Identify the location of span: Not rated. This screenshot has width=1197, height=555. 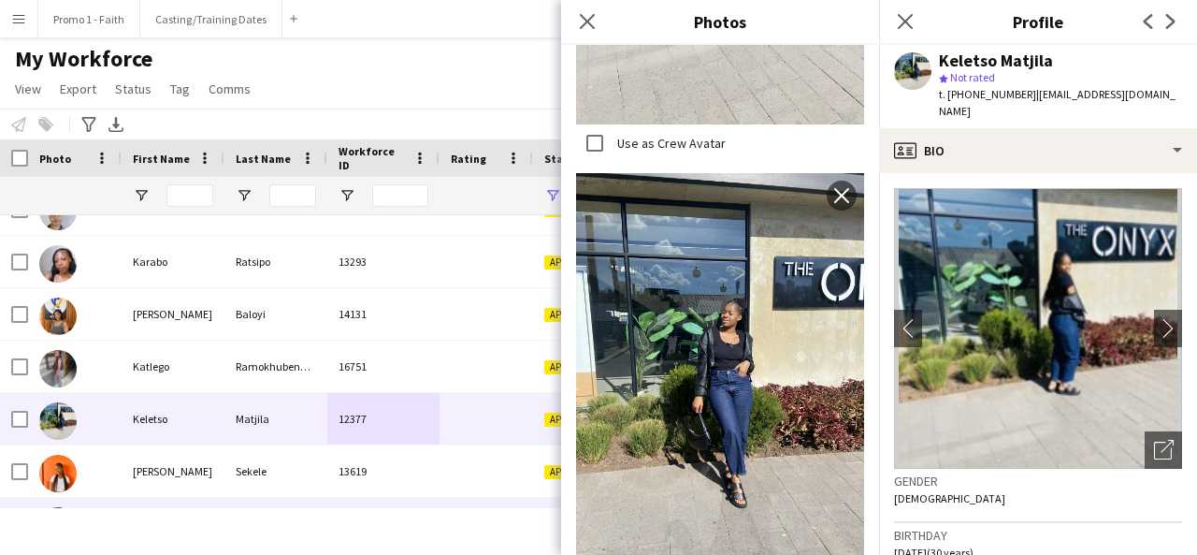
(973, 77).